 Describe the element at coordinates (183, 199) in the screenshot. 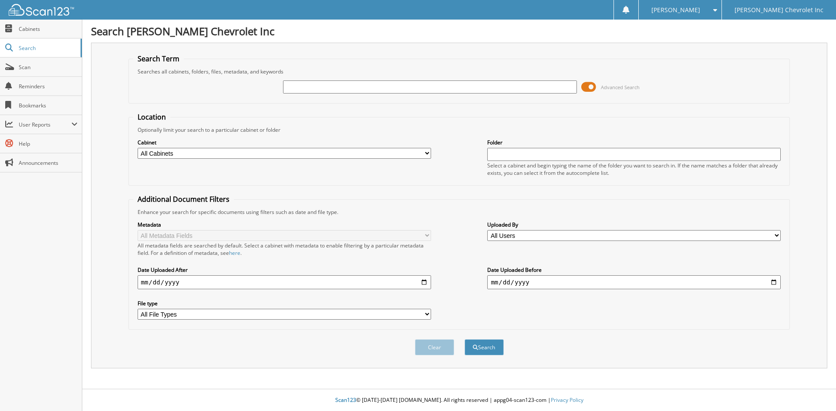

I see `legend: Additional Document Filters` at that location.